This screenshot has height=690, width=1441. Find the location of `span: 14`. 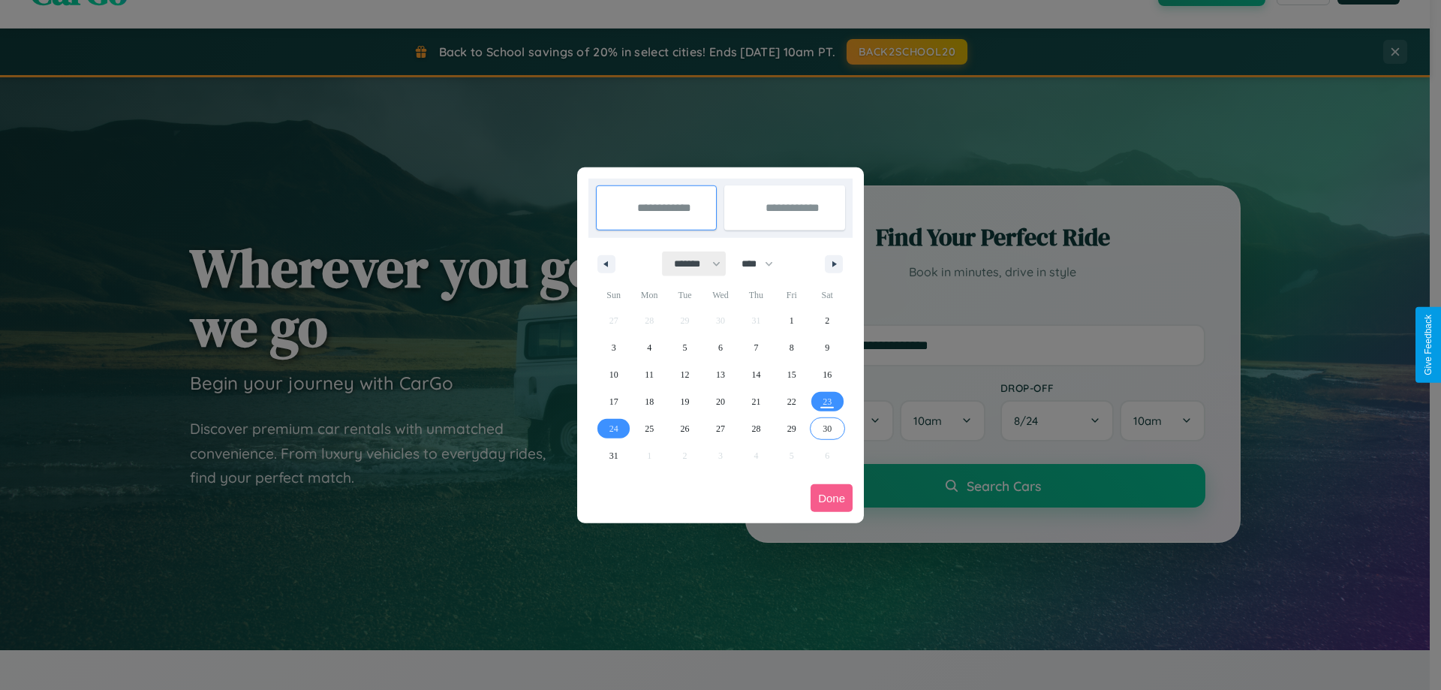

span: 14 is located at coordinates (756, 374).